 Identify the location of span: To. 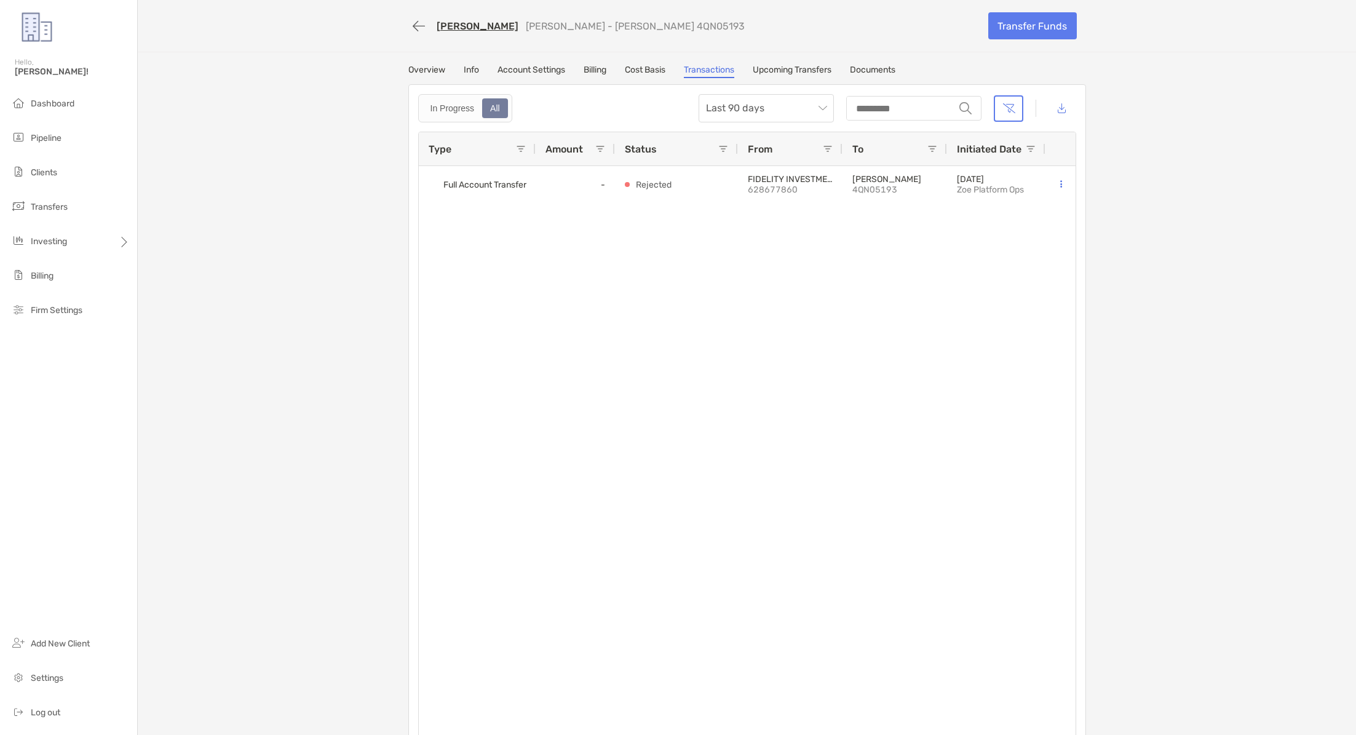
(858, 149).